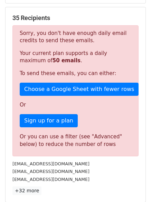 The width and height of the screenshot is (151, 202). I want to click on a: +32 more, so click(27, 191).